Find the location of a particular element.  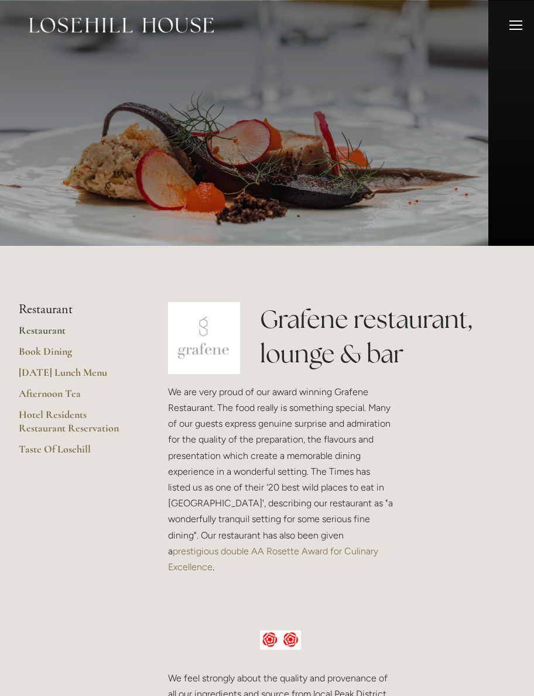

p: We are very proud of our award winning Grafene Restaurant. The food really is something special. ... is located at coordinates (280, 479).